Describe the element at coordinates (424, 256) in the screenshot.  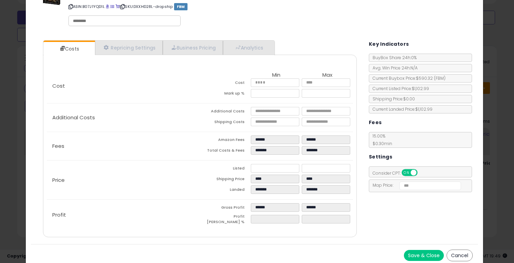
I see `button: Save & Close` at that location.